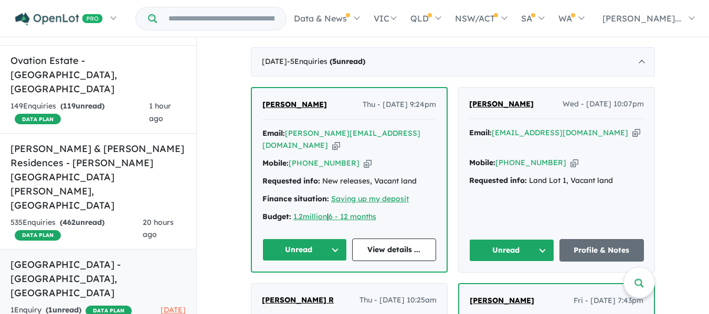 This screenshot has width=709, height=314. Describe the element at coordinates (370, 199) in the screenshot. I see `a: Saving up my deposit` at that location.